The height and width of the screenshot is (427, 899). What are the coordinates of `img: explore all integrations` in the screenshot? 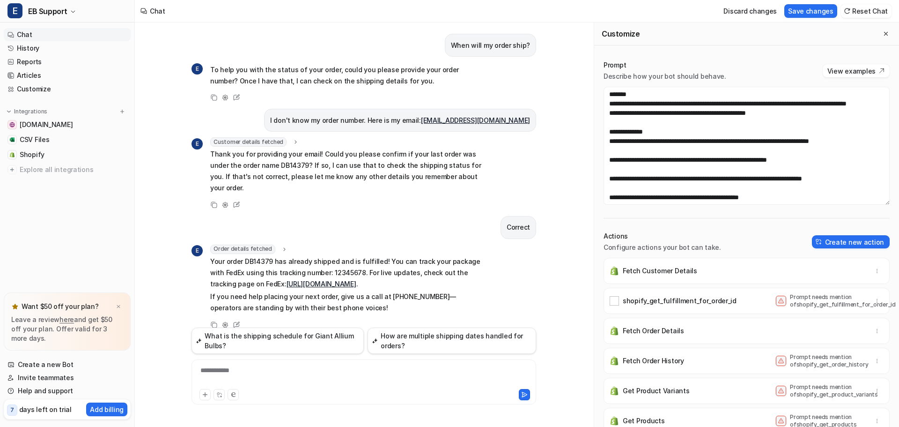 It's located at (12, 170).